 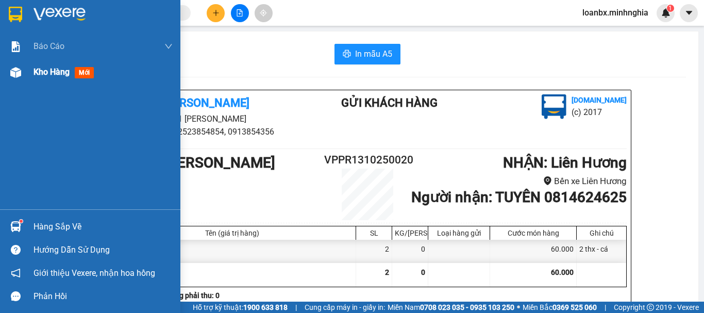 I want to click on li: (c) 2017, so click(x=599, y=112).